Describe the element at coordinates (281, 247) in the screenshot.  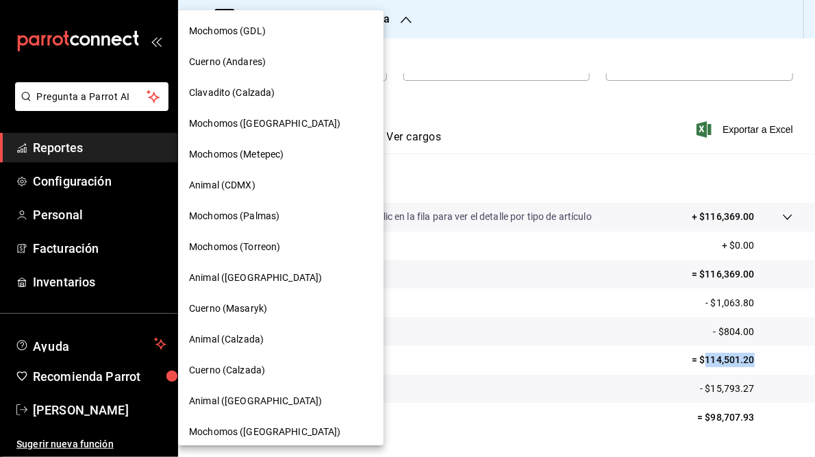
I see `div: Mochomos (Torreon)` at that location.